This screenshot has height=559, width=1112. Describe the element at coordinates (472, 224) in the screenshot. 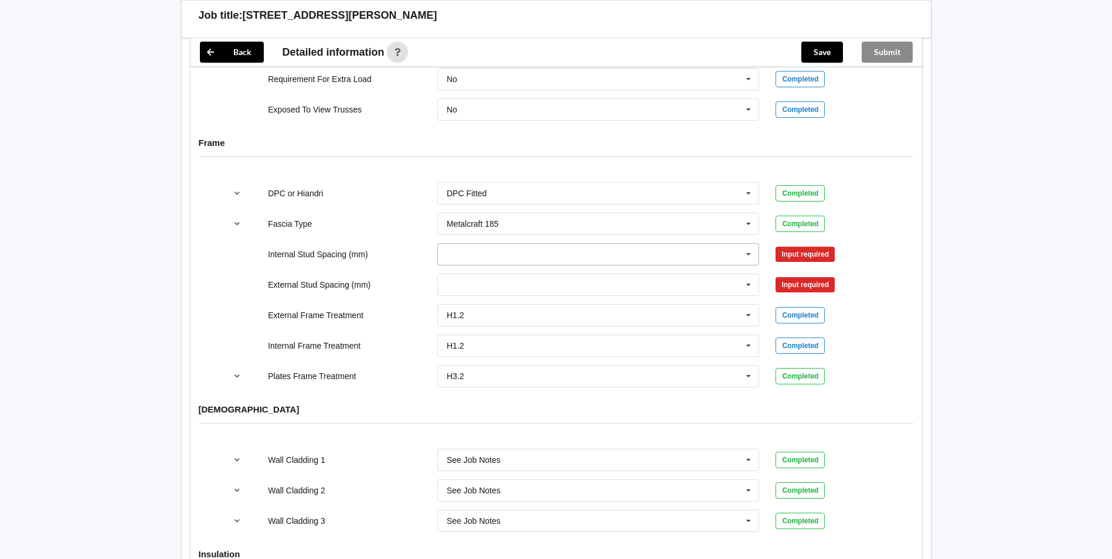

I see `div: Metalcraft 185` at that location.